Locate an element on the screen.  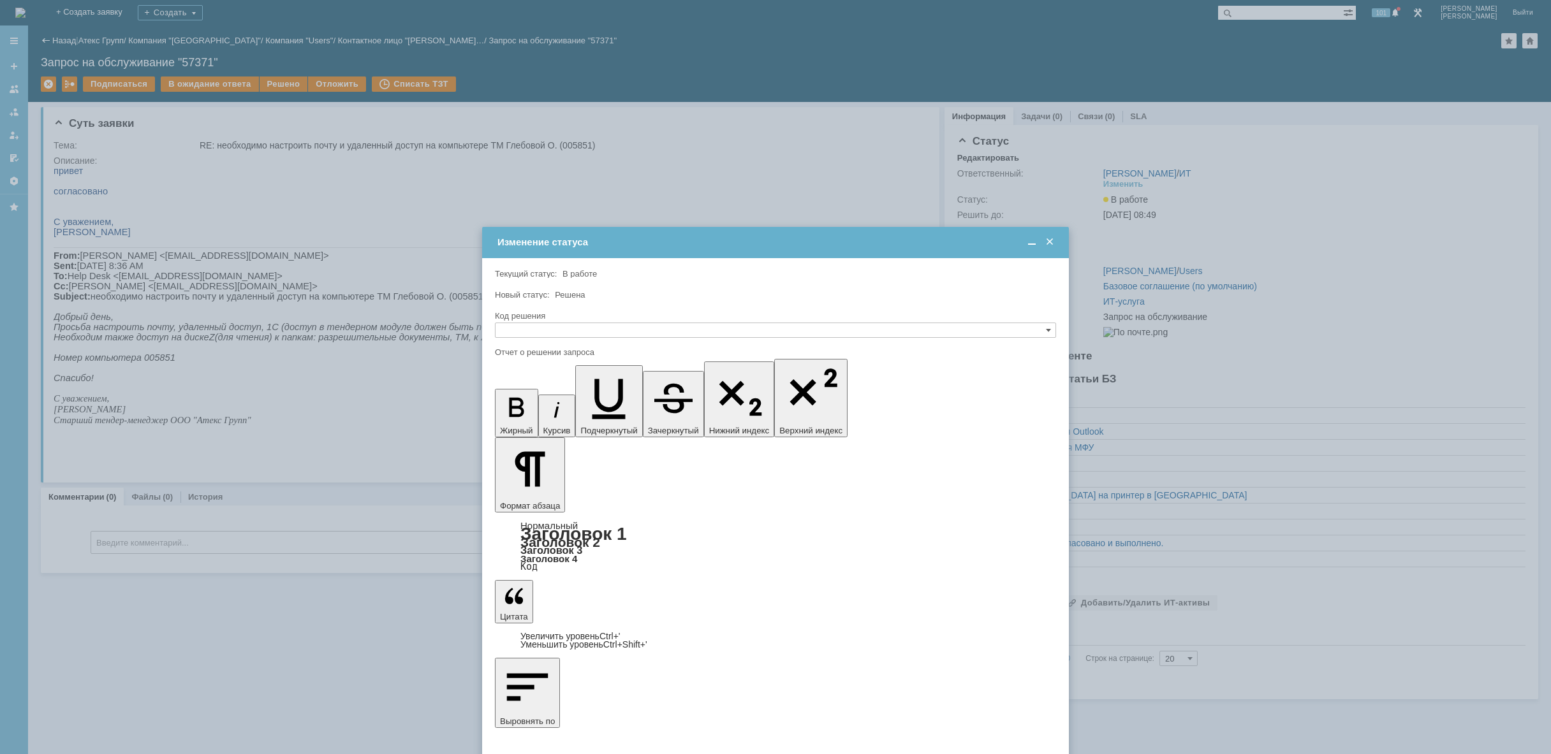
a: Decrease is located at coordinates (583, 645).